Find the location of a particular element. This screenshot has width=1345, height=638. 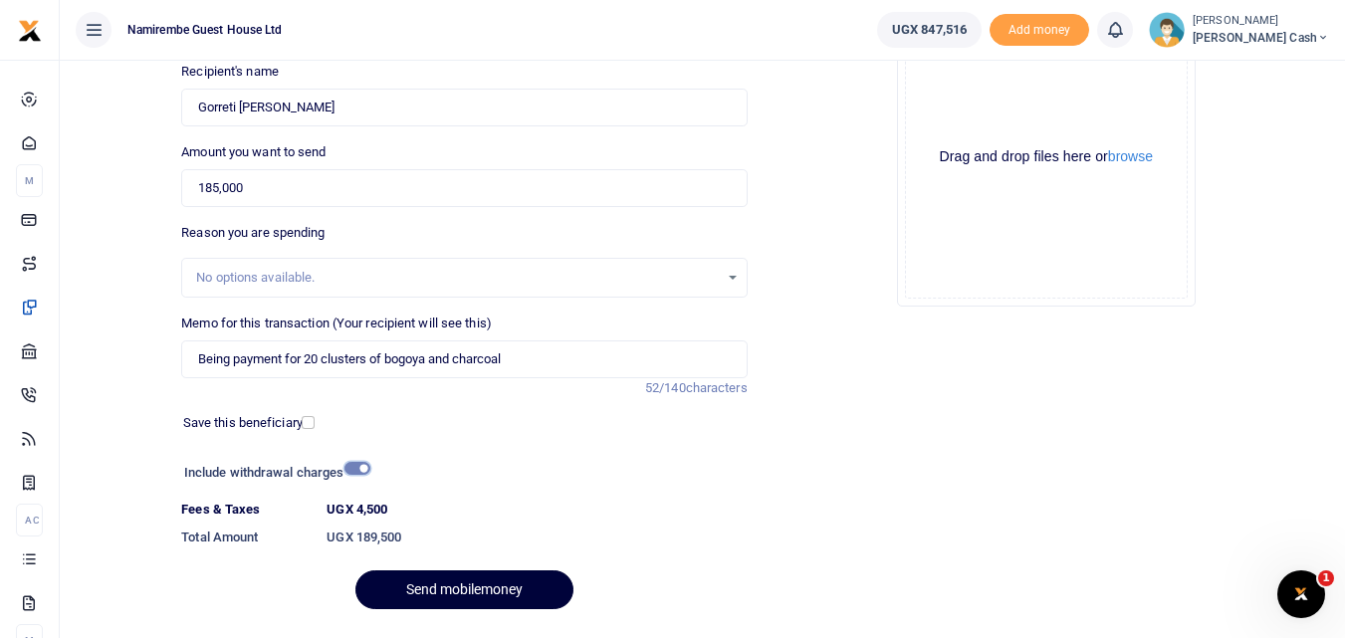

li: Ac is located at coordinates (29, 520).